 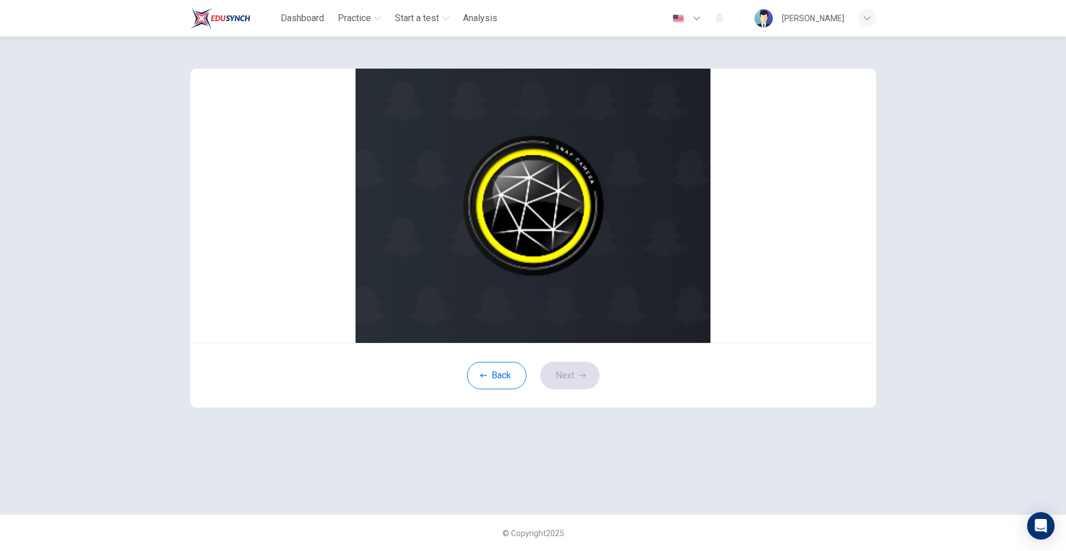 What do you see at coordinates (533, 533) in the screenshot?
I see `span: © Copyright 2025` at bounding box center [533, 533].